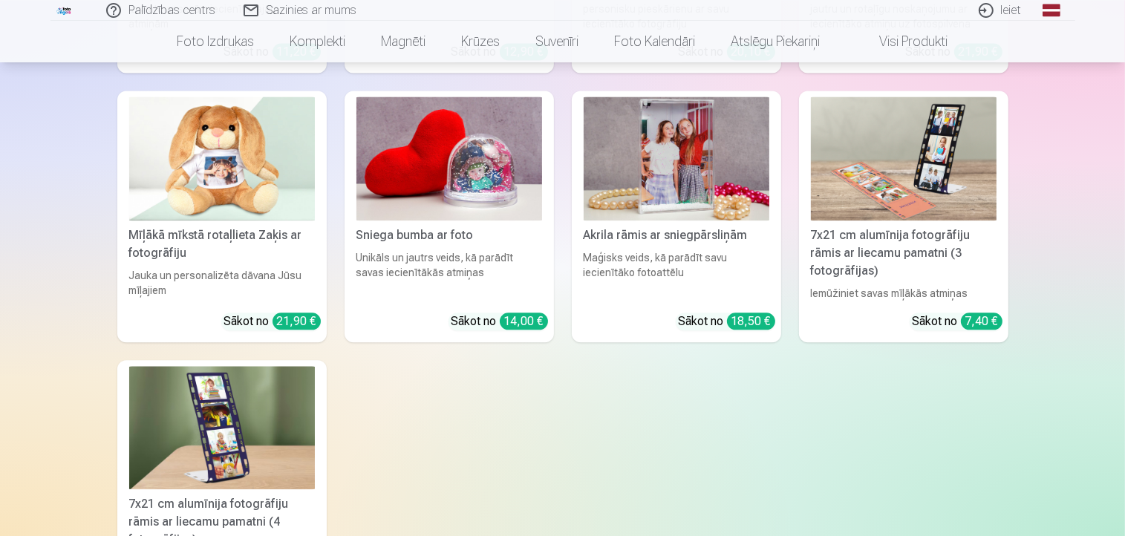  I want to click on img: /fa1, so click(65, 10).